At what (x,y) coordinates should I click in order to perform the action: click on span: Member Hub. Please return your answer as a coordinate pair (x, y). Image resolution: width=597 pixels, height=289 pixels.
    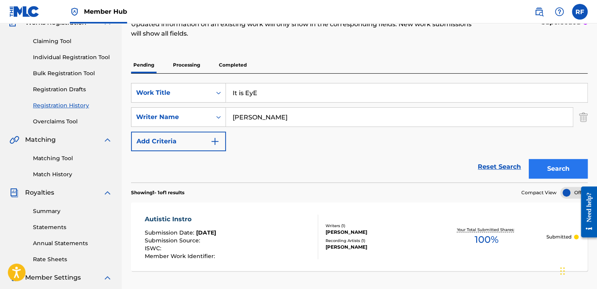
    Looking at the image, I should click on (105, 11).